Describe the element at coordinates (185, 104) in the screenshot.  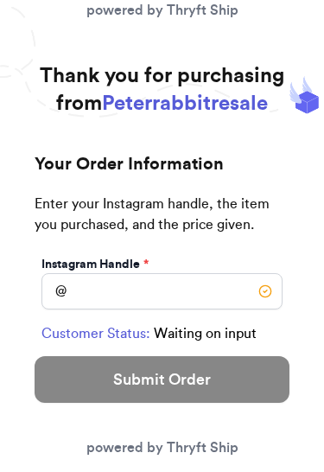
I see `span: Peterrabbitresale` at that location.